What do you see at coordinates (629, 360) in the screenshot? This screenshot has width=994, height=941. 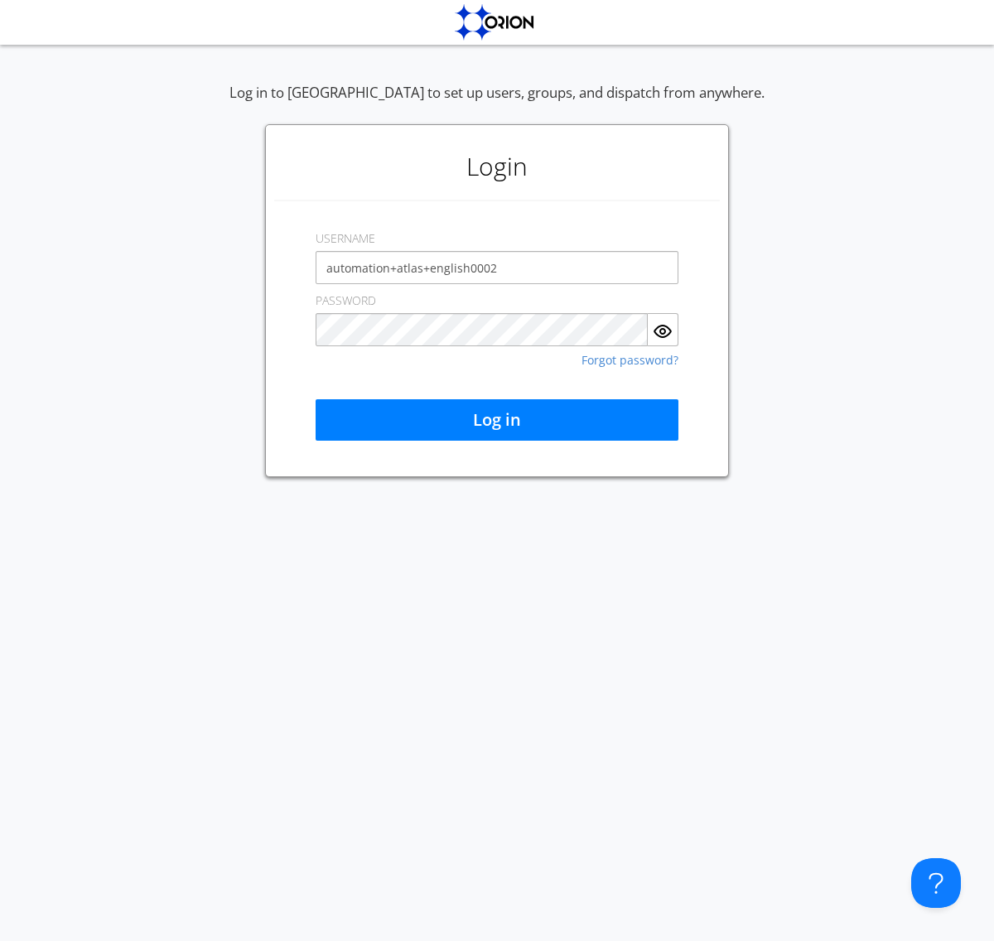 I see `a: Forgot password?` at bounding box center [629, 360].